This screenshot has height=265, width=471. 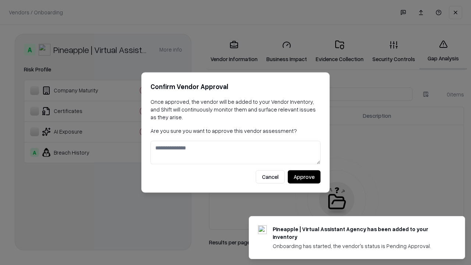 I want to click on div: Onboarding has started, the vendor's status is Pending Approval., so click(x=360, y=246).